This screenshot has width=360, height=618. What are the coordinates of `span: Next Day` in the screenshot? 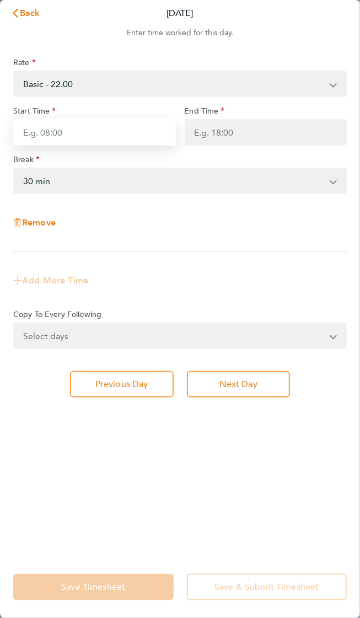 It's located at (238, 384).